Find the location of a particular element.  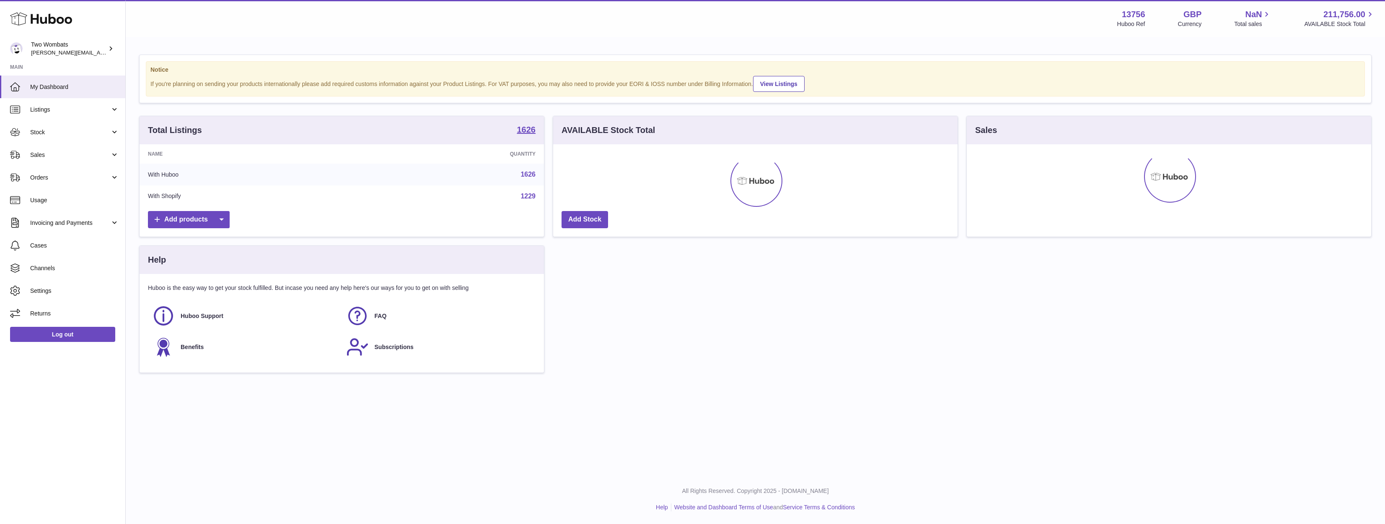

td: With Huboo is located at coordinates (249, 174).